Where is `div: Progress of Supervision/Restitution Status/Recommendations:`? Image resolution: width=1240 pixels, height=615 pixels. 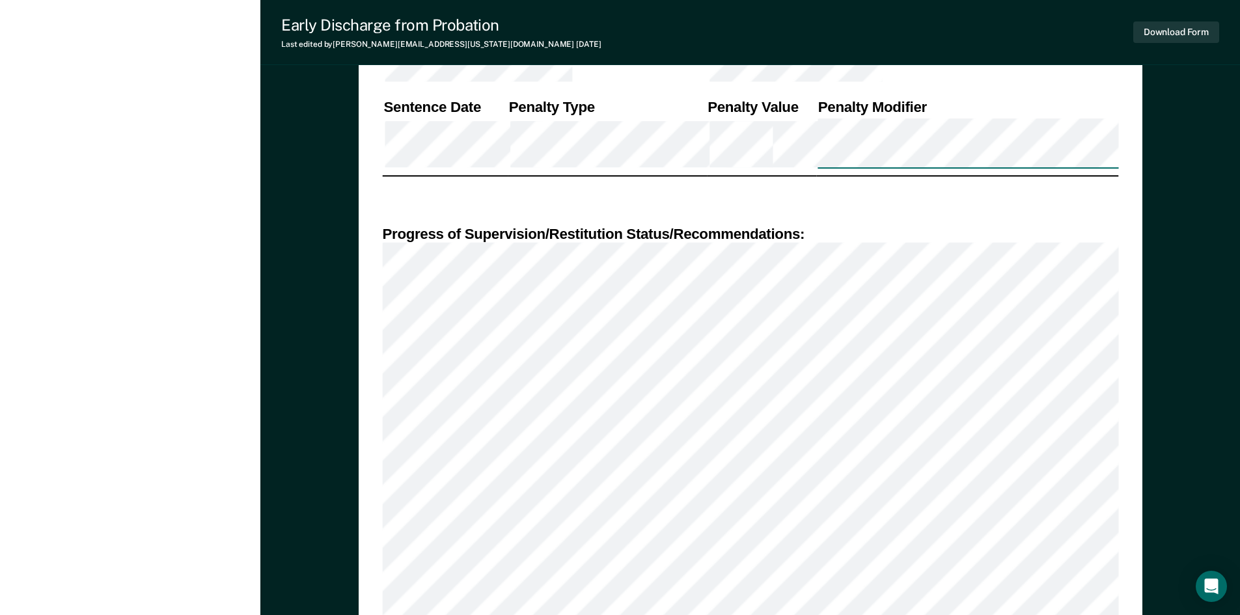
div: Progress of Supervision/Restitution Status/Recommendations: is located at coordinates (750, 233).